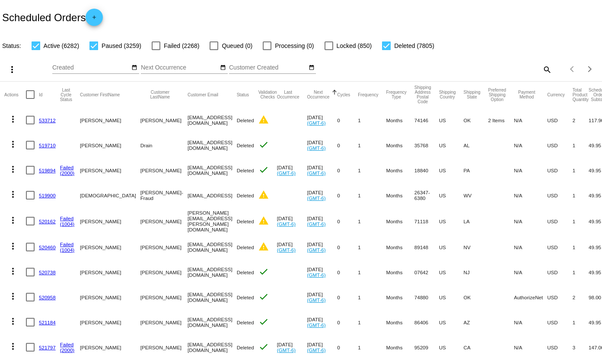 This screenshot has width=602, height=355. I want to click on span: Locked (850), so click(354, 46).